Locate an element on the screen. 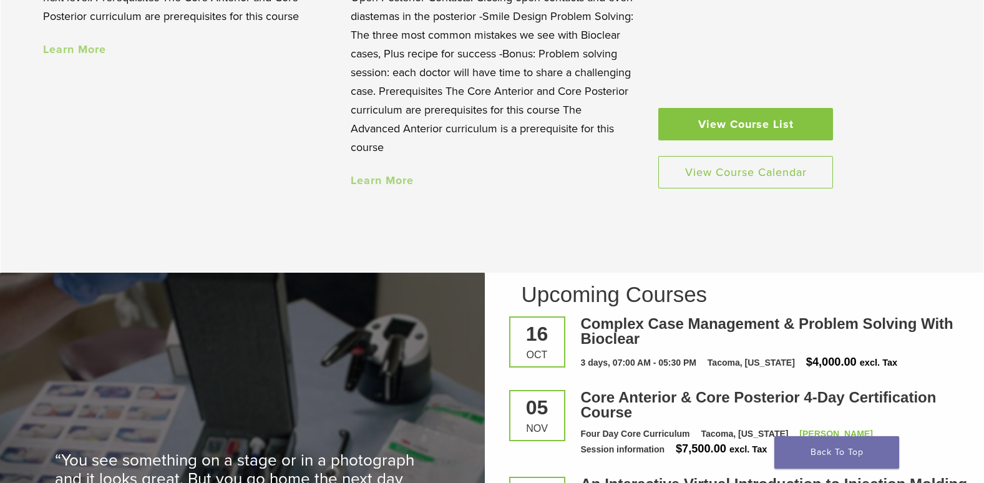  a: Complex Case Management & Problem Solving With Bioclear is located at coordinates (767, 331).